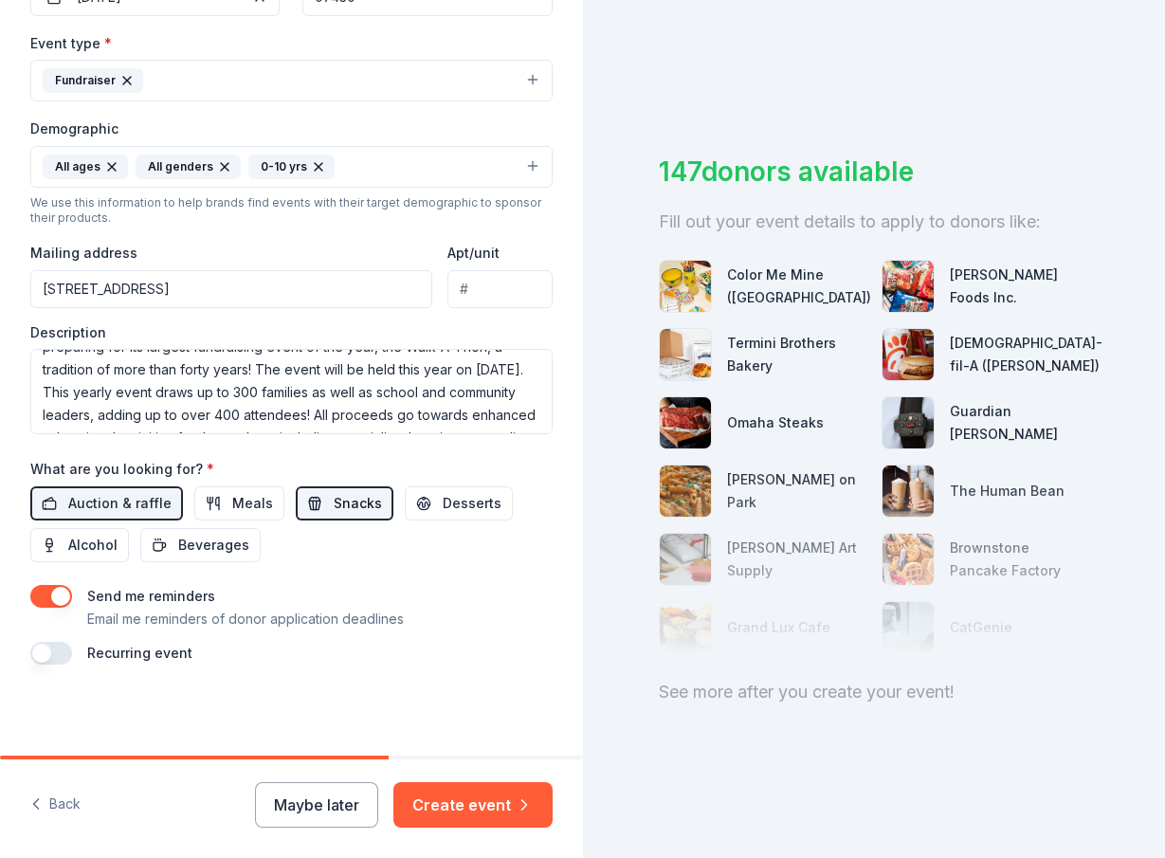  I want to click on button: Auction & raffle, so click(106, 503).